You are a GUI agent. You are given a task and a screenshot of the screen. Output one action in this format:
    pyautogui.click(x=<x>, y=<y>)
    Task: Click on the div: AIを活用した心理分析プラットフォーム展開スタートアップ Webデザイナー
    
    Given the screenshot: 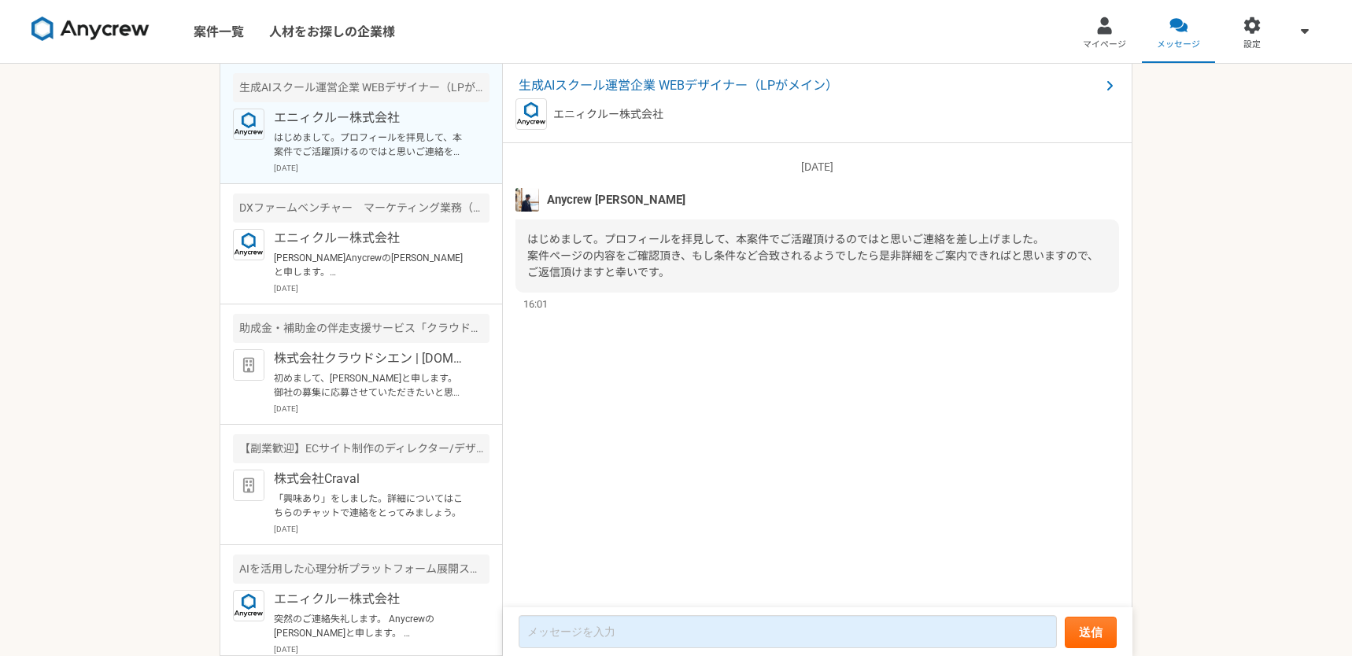 What is the action you would take?
    pyautogui.click(x=361, y=569)
    